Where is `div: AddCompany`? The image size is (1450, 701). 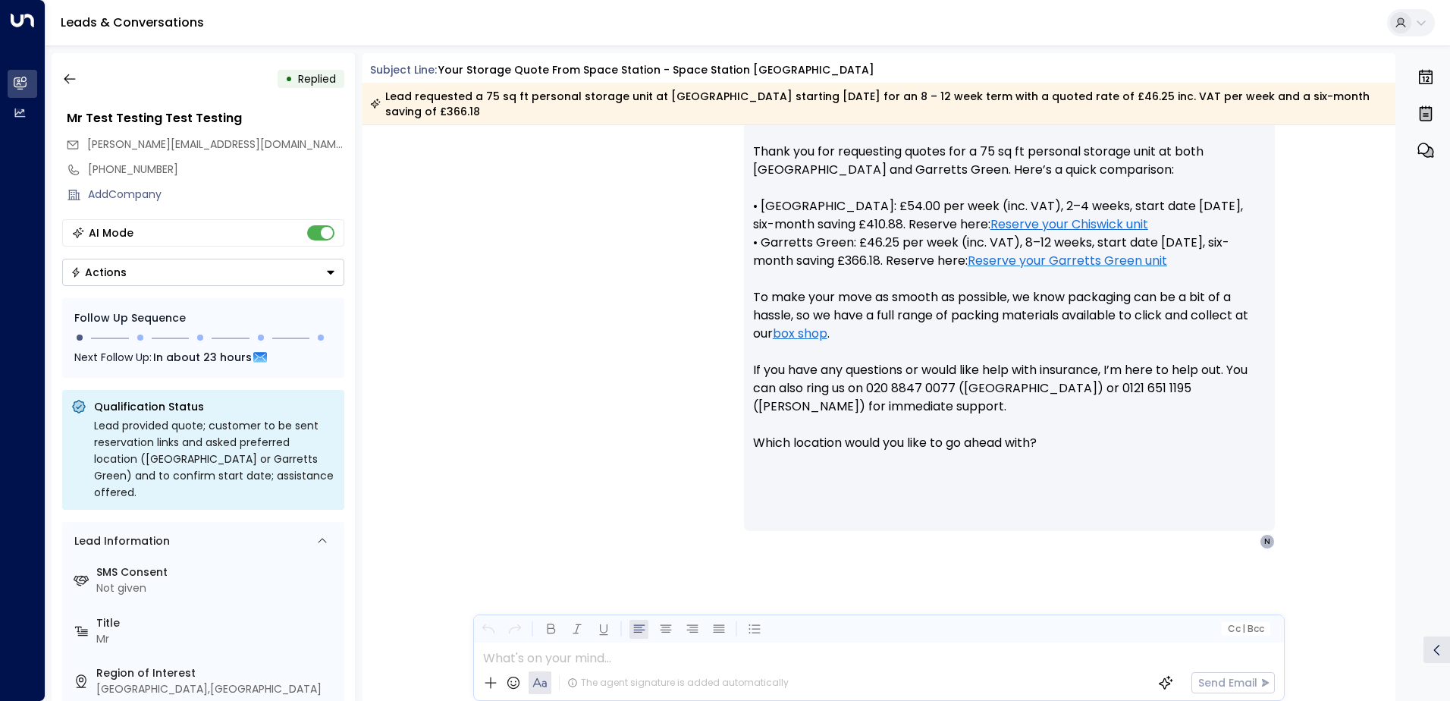 div: AddCompany is located at coordinates (216, 194).